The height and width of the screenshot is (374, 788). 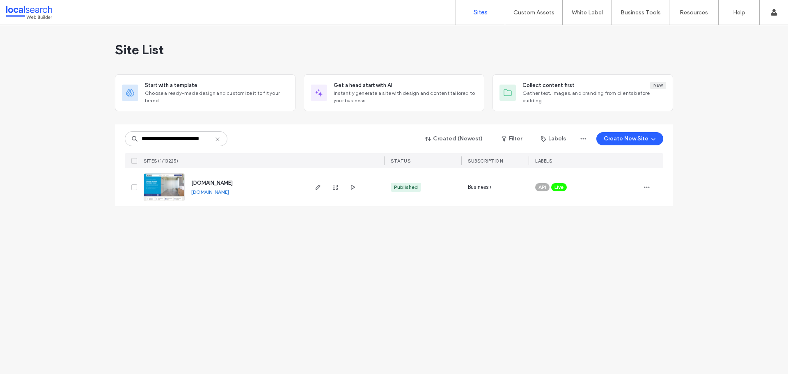 I want to click on button: Filter, so click(x=512, y=139).